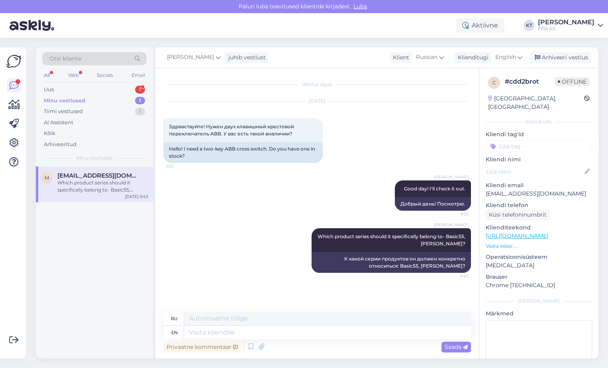  I want to click on div: FEB AS, so click(566, 29).